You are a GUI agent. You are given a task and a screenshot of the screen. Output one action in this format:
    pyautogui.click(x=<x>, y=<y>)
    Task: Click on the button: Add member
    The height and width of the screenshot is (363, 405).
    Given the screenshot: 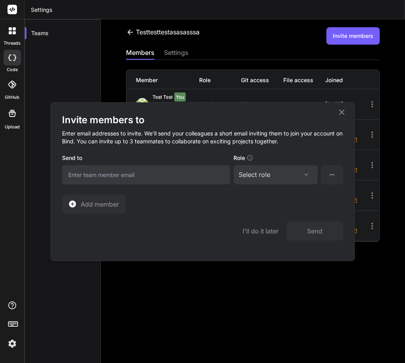 What is the action you would take?
    pyautogui.click(x=94, y=204)
    